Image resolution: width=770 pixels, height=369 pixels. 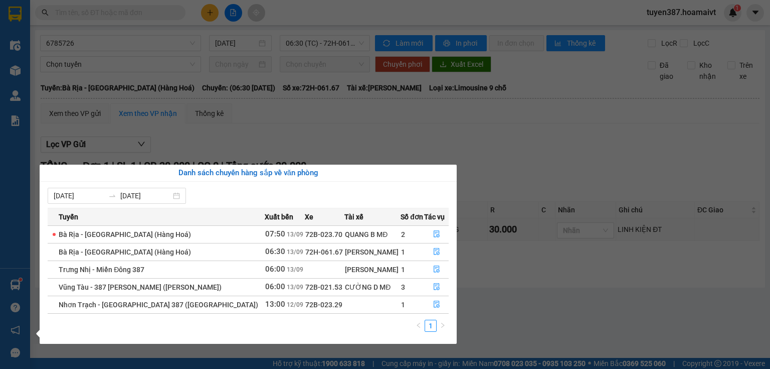 I want to click on span: 12/09, so click(x=295, y=304).